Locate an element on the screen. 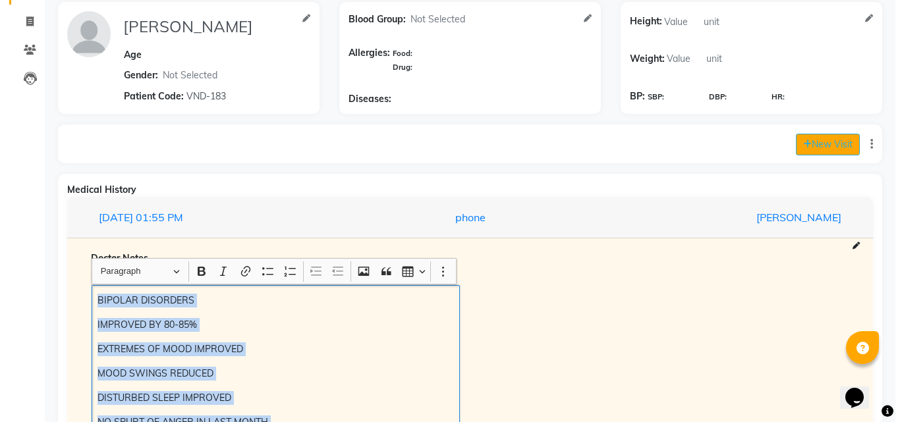 The image size is (900, 422). span: Patient Code: is located at coordinates (149, 96).